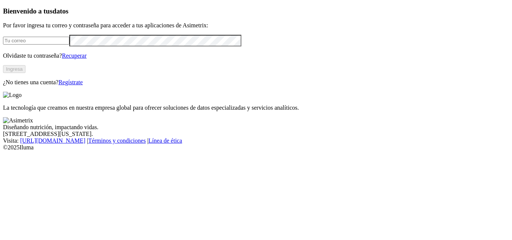 The height and width of the screenshot is (240, 512). What do you see at coordinates (256, 26) in the screenshot?
I see `p: Por favor ingresa tu correo y contraseña para acceder a tus aplicaciones de Asimetrix:` at bounding box center [256, 26].